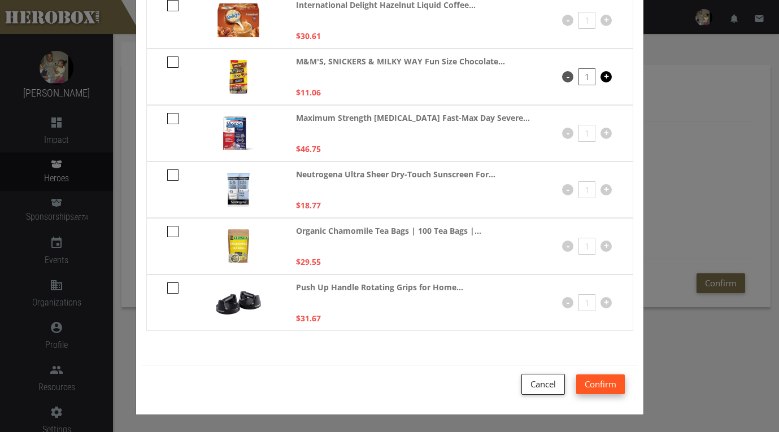  I want to click on p: $31.67, so click(309, 318).